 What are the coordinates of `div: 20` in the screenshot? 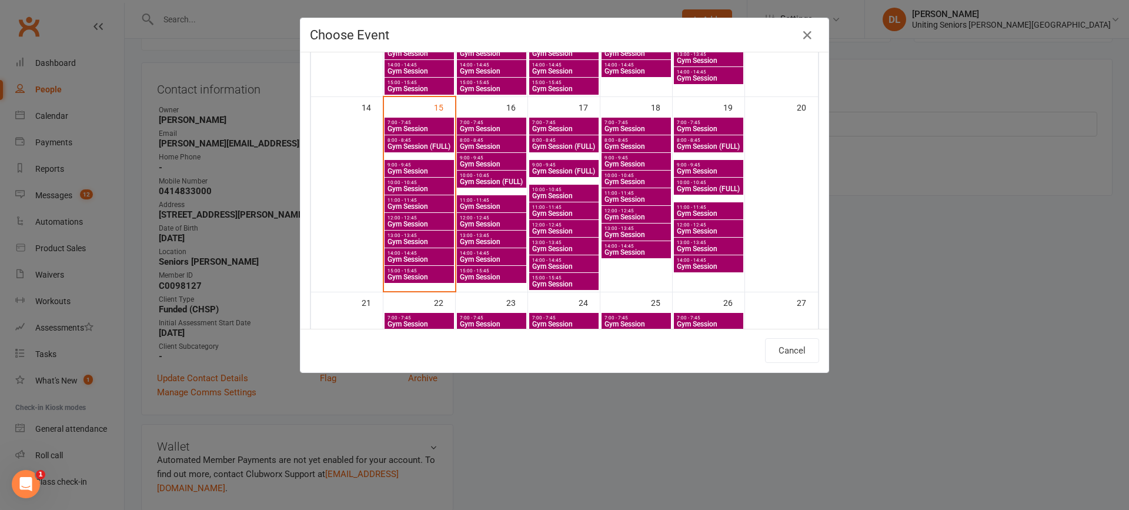 It's located at (807, 106).